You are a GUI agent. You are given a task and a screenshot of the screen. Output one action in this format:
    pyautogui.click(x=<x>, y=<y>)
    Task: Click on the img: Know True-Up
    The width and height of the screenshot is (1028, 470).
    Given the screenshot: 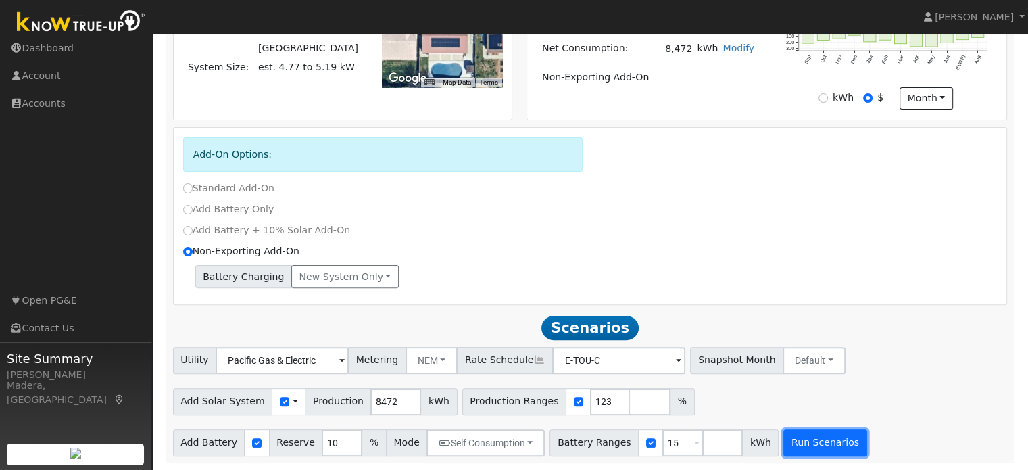 What is the action you would take?
    pyautogui.click(x=81, y=22)
    